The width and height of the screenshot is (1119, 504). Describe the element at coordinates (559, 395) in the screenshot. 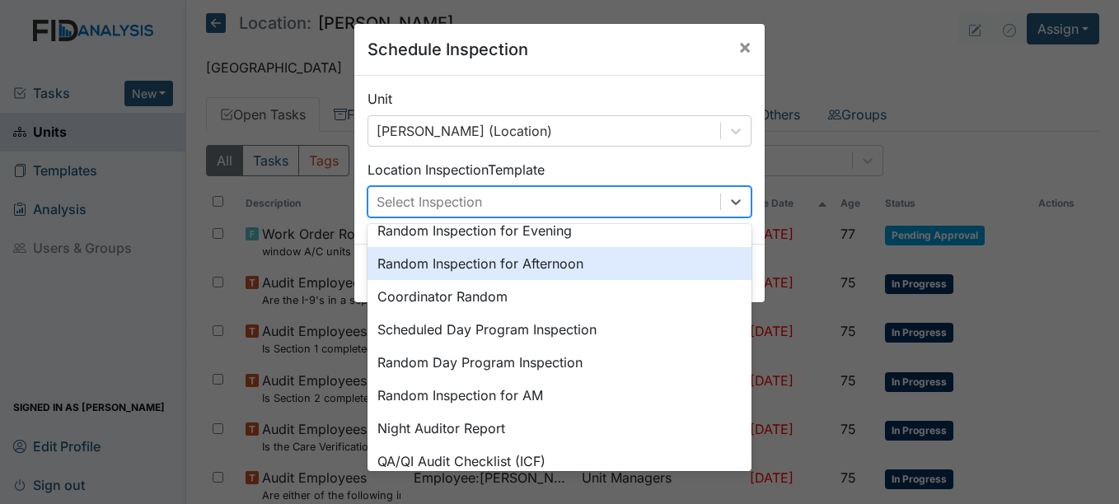

I see `div: Random Inspection for AM` at that location.